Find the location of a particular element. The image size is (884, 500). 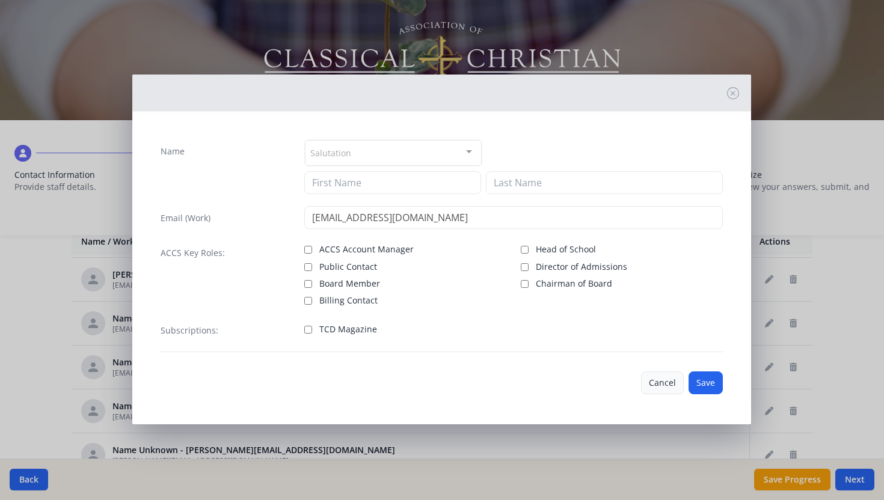

input: Board Member is located at coordinates (308, 284).